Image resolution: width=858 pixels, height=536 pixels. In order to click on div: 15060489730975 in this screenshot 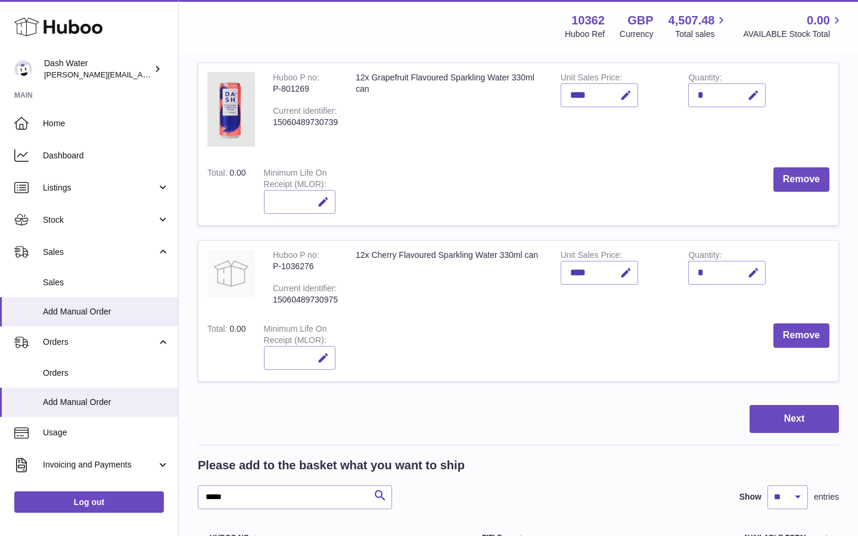, I will do `click(305, 300)`.